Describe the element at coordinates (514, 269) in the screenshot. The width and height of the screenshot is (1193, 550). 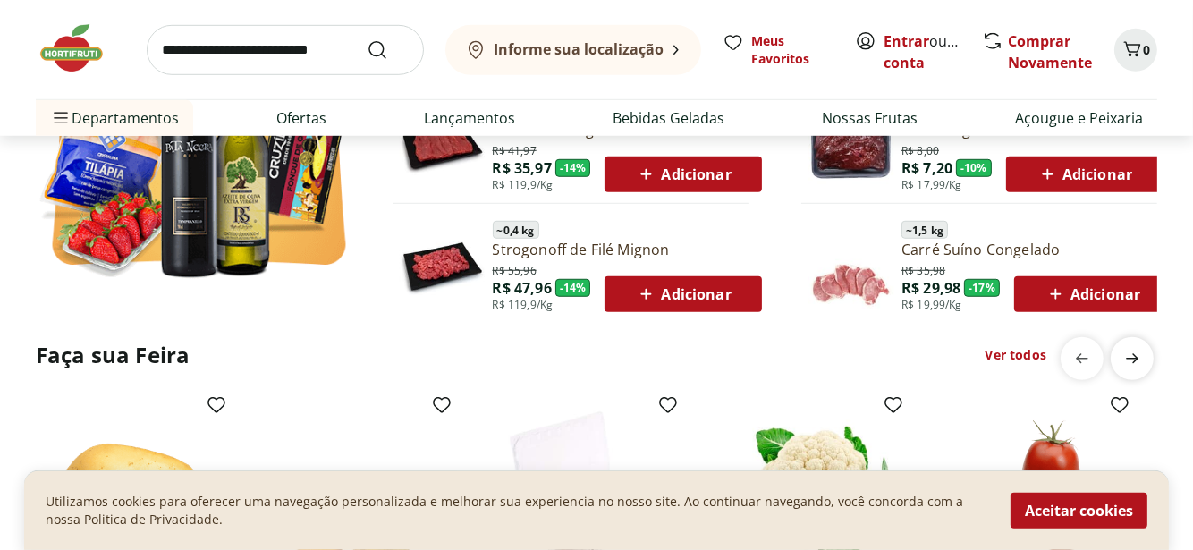
I see `span: R$ 55,96` at that location.